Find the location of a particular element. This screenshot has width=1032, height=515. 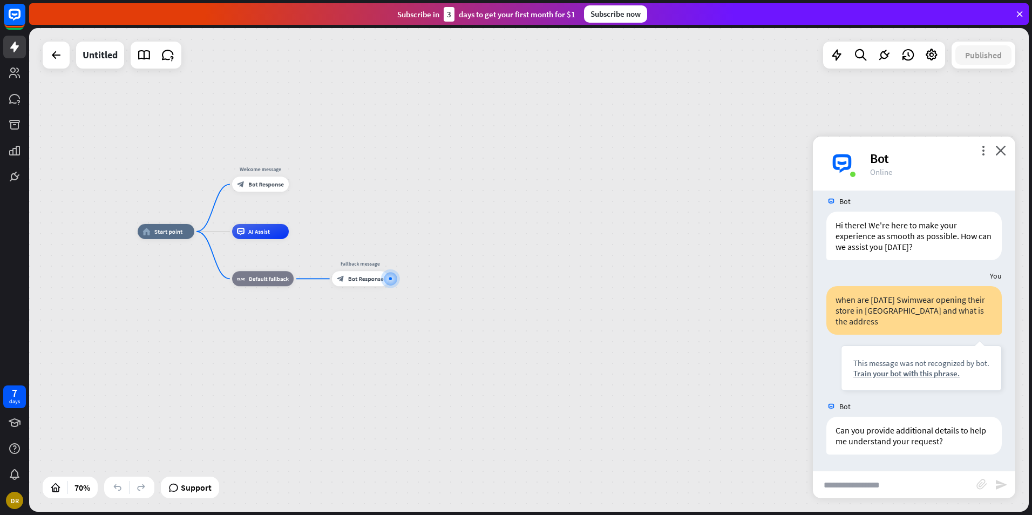

a: 7 days is located at coordinates (15, 397).